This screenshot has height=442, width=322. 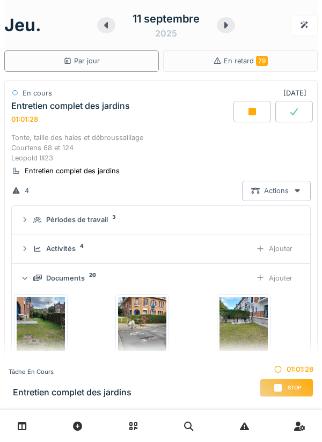 I want to click on div: Tâche en cours, so click(x=70, y=371).